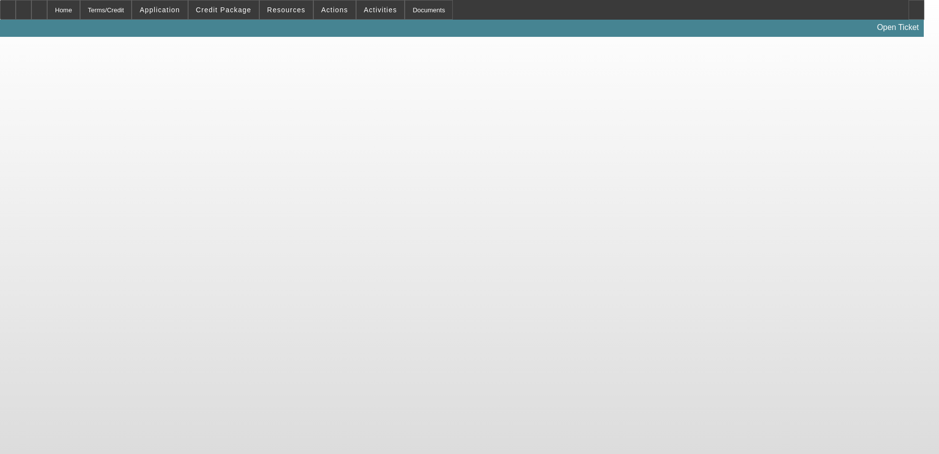  Describe the element at coordinates (286, 10) in the screenshot. I see `button: Resources` at that location.